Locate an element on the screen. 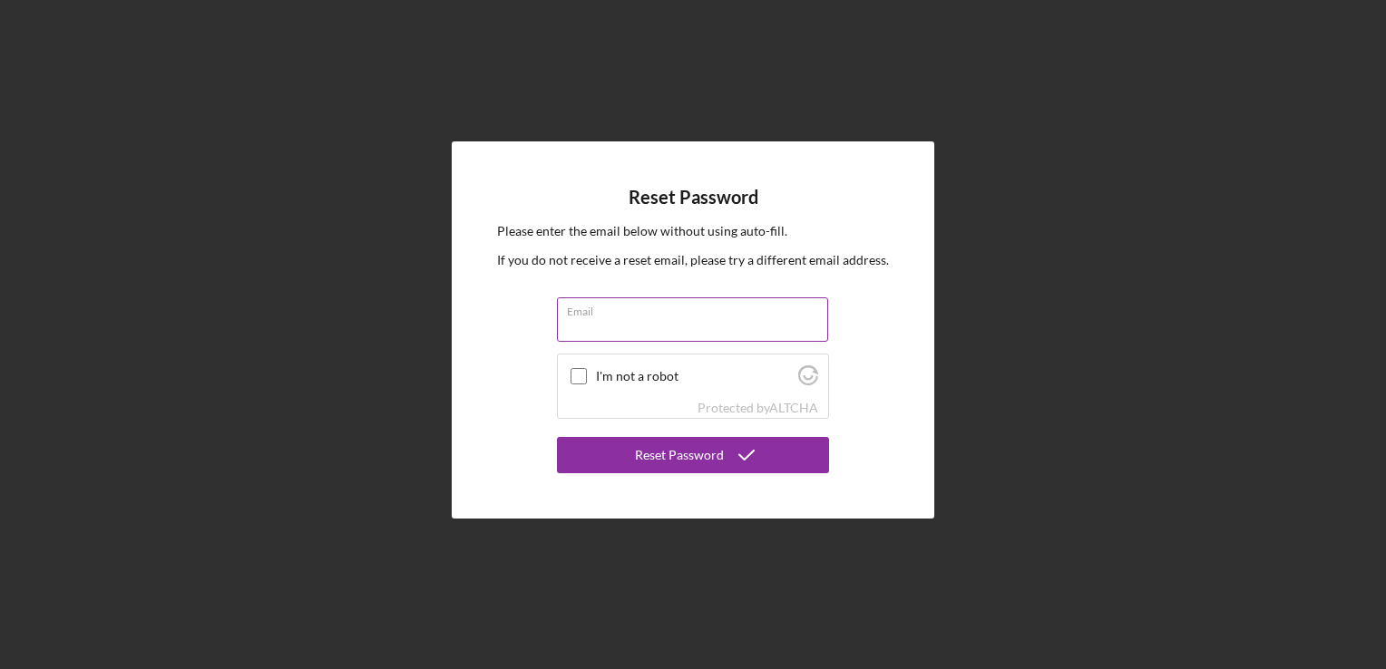  button: Reset Password is located at coordinates (693, 455).